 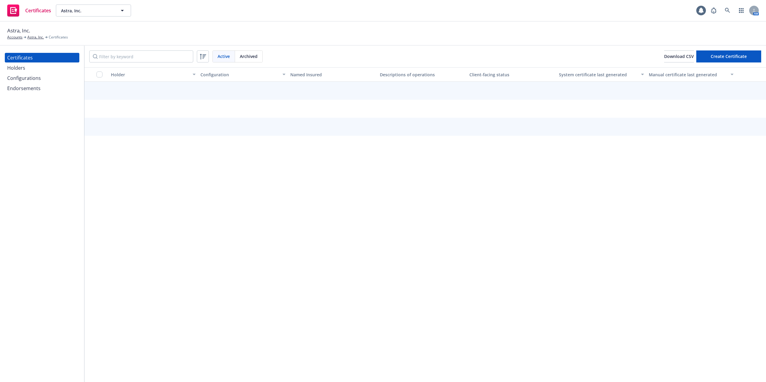 I want to click on div: Holders, so click(x=16, y=68).